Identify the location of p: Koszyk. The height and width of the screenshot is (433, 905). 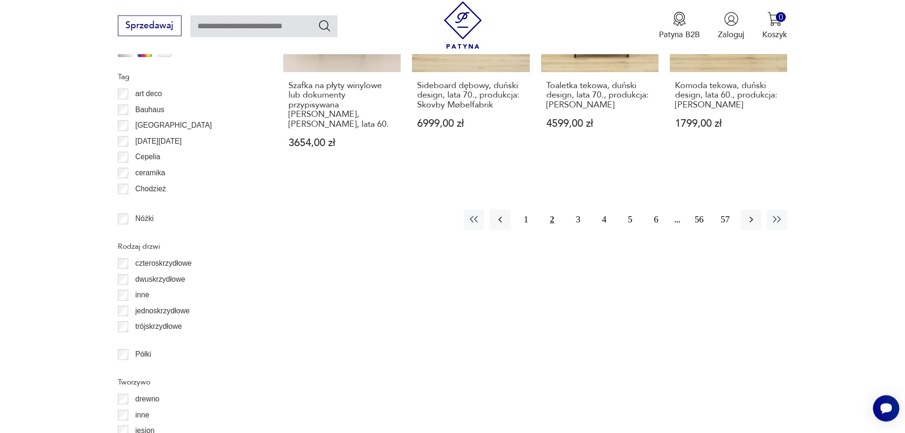
(774, 34).